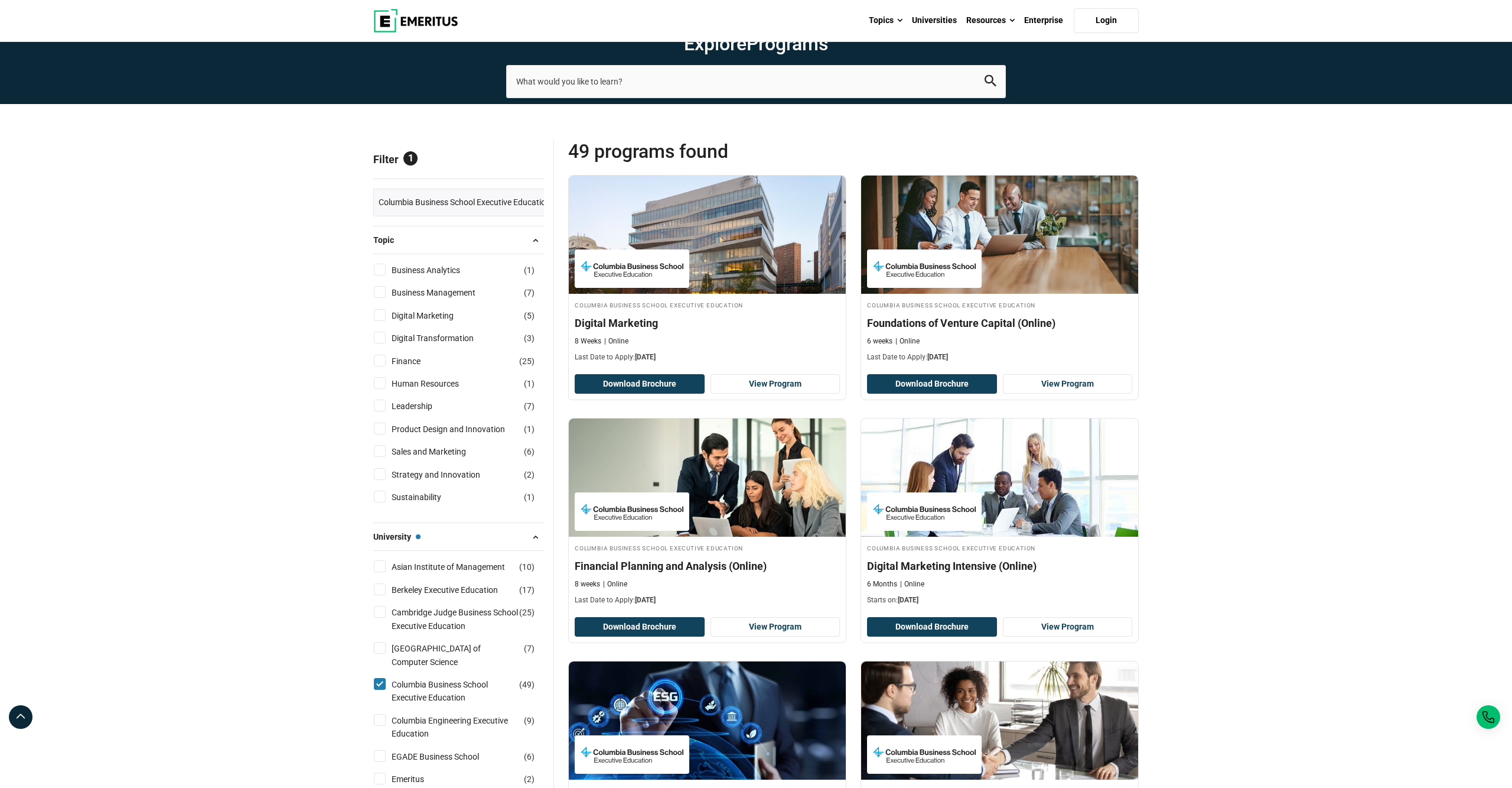  What do you see at coordinates (999, 235) in the screenshot?
I see `img: Foundations of Venture Capital (Online) | Online Finance Course` at bounding box center [999, 235].